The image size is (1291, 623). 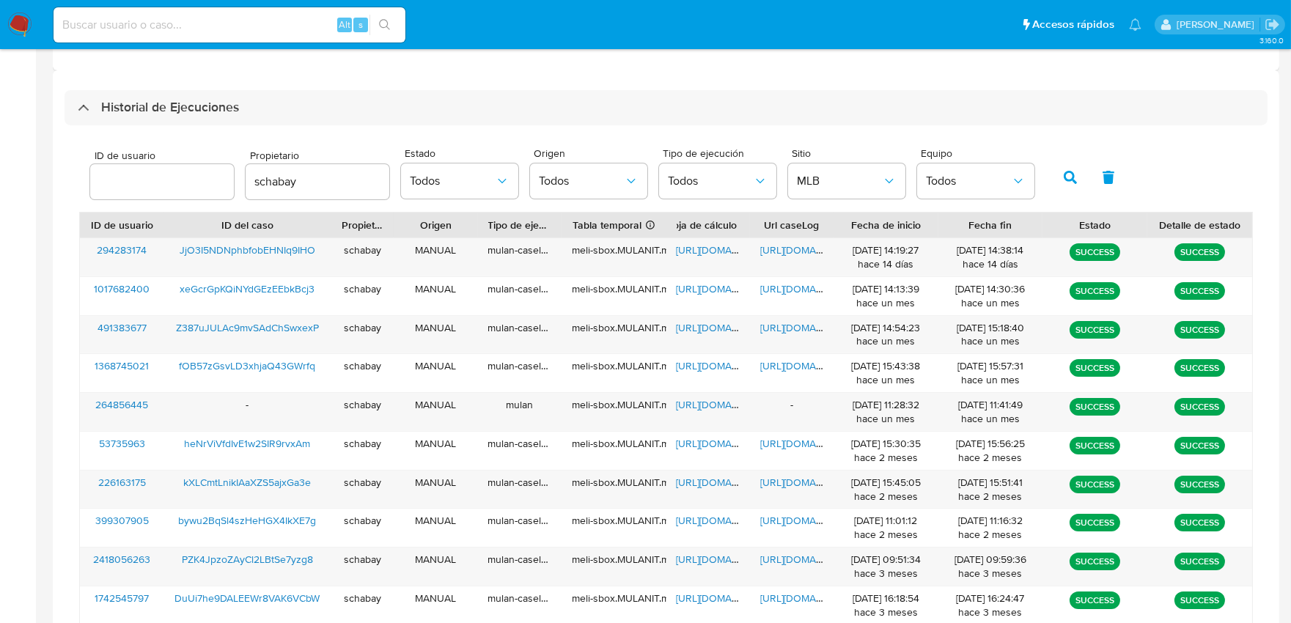 I want to click on a: Notificaciones, so click(x=1135, y=24).